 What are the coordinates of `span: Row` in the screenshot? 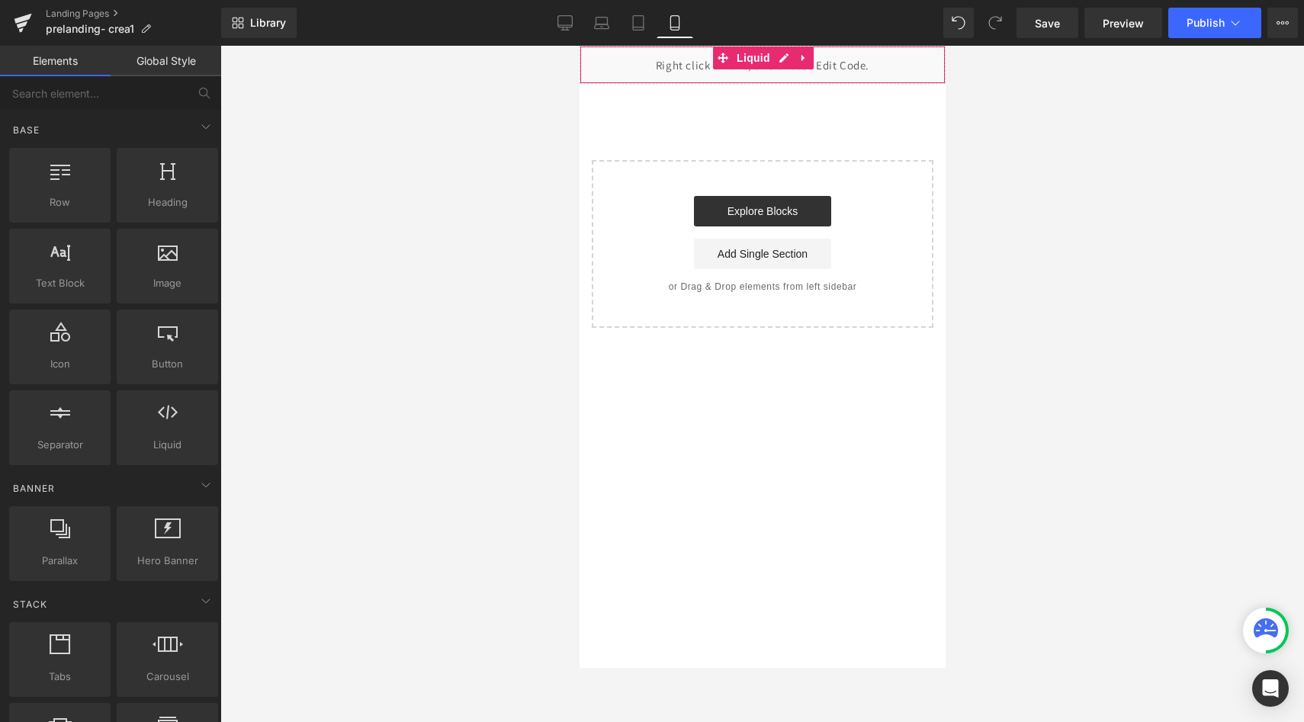 It's located at (59, 202).